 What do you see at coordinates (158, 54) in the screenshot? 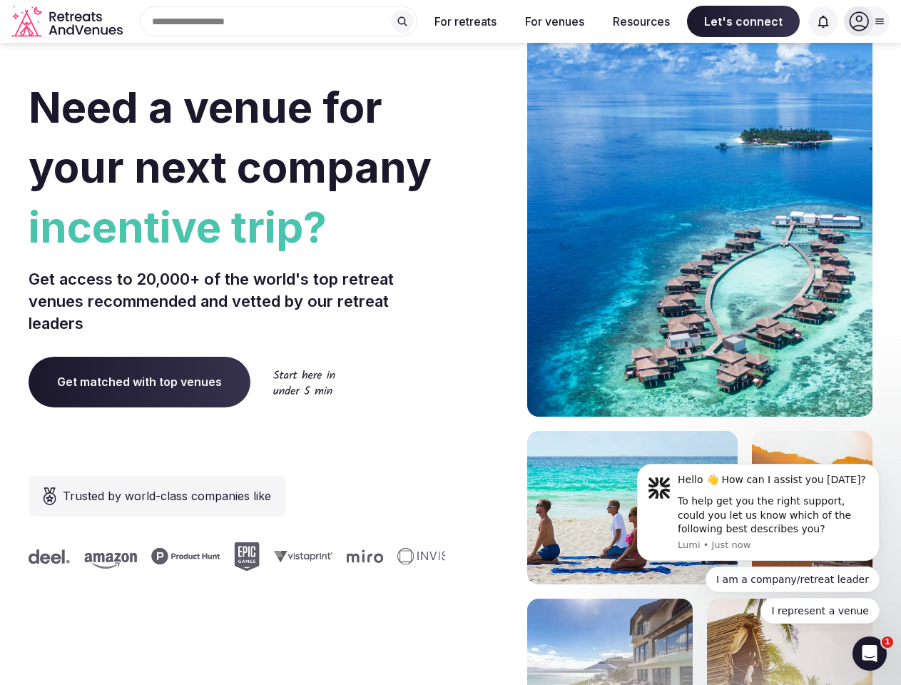
I see `div: Message content` at bounding box center [158, 54].